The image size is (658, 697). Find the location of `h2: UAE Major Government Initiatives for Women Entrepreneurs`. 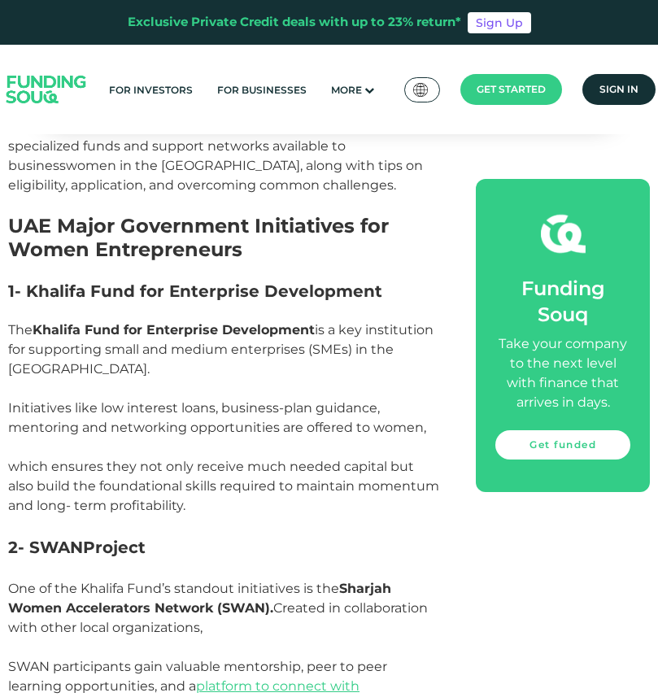

h2: UAE Major Government Initiatives for Women Entrepreneurs is located at coordinates (224, 238).